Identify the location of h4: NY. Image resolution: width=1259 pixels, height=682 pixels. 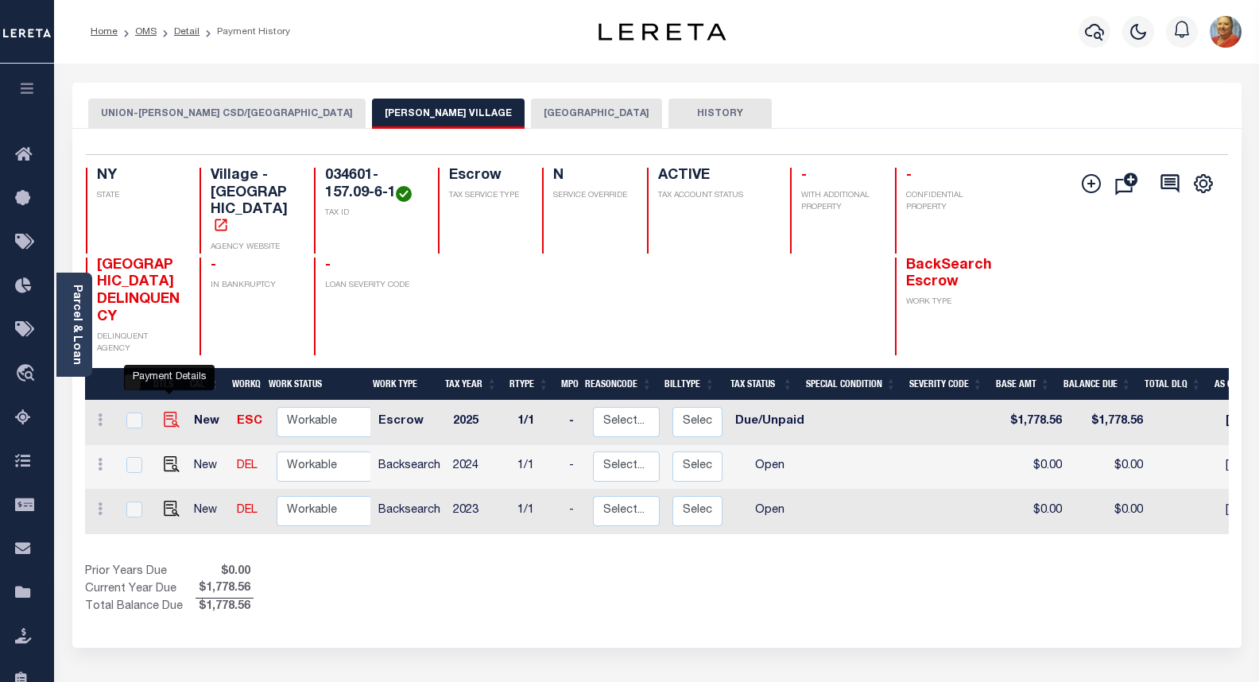
(139, 176).